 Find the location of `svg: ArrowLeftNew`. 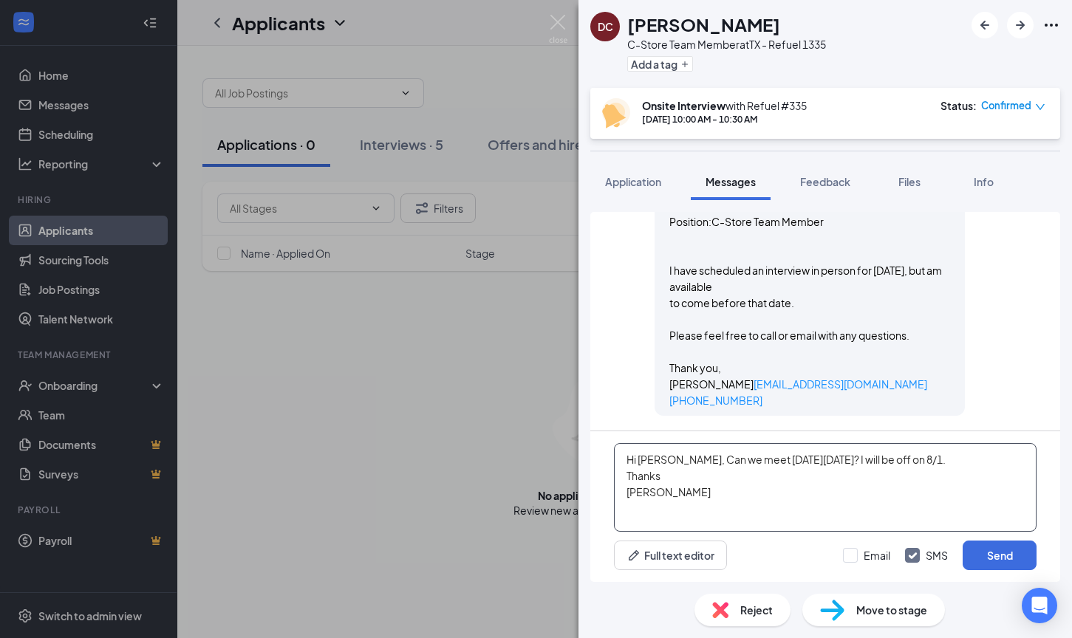

svg: ArrowLeftNew is located at coordinates (985, 25).